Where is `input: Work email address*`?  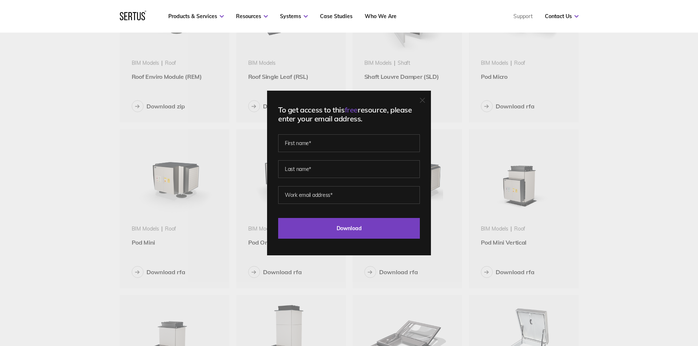 input: Work email address* is located at coordinates (349, 195).